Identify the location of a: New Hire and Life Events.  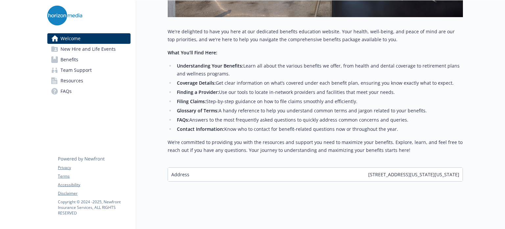
(89, 49).